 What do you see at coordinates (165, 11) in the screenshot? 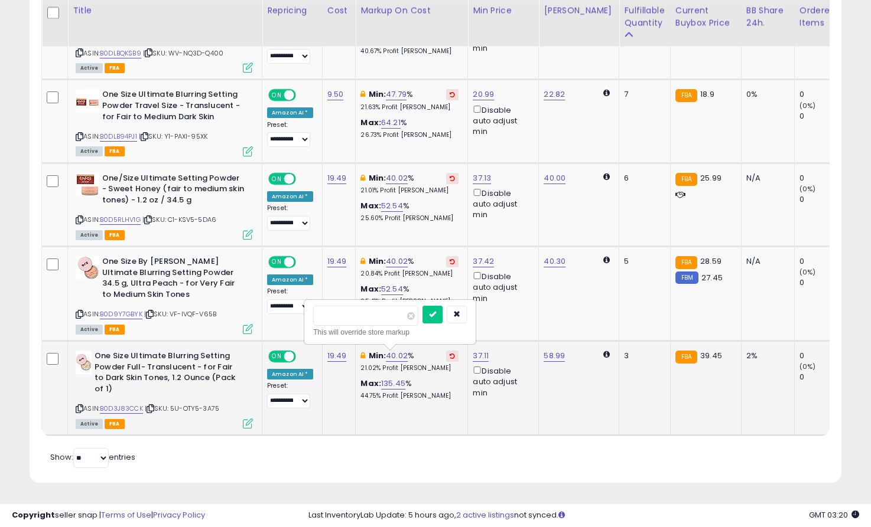
I see `div: Title` at bounding box center [165, 11].